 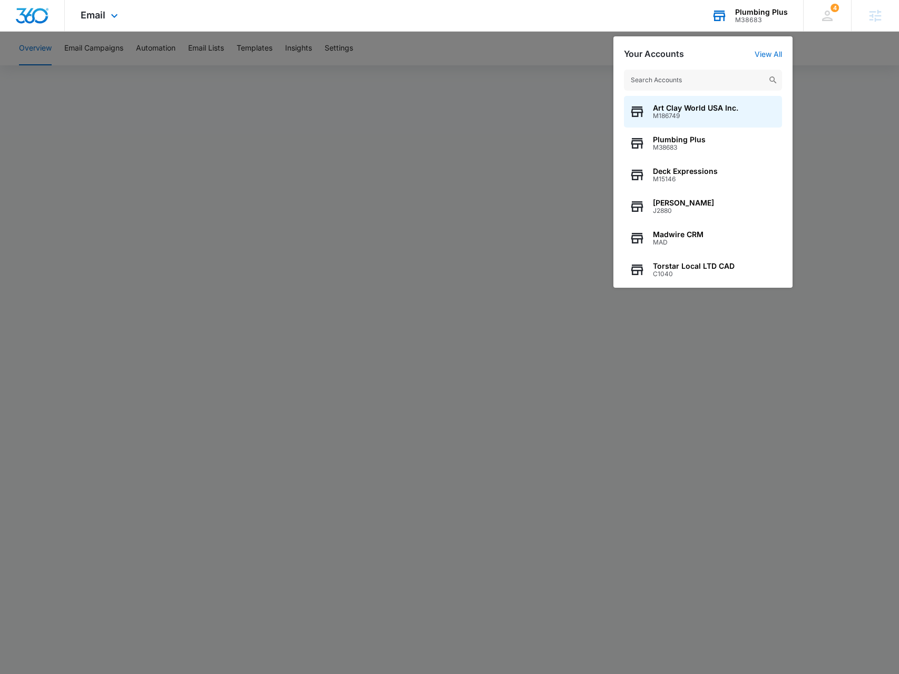 I want to click on span: Deck Expressions, so click(x=685, y=171).